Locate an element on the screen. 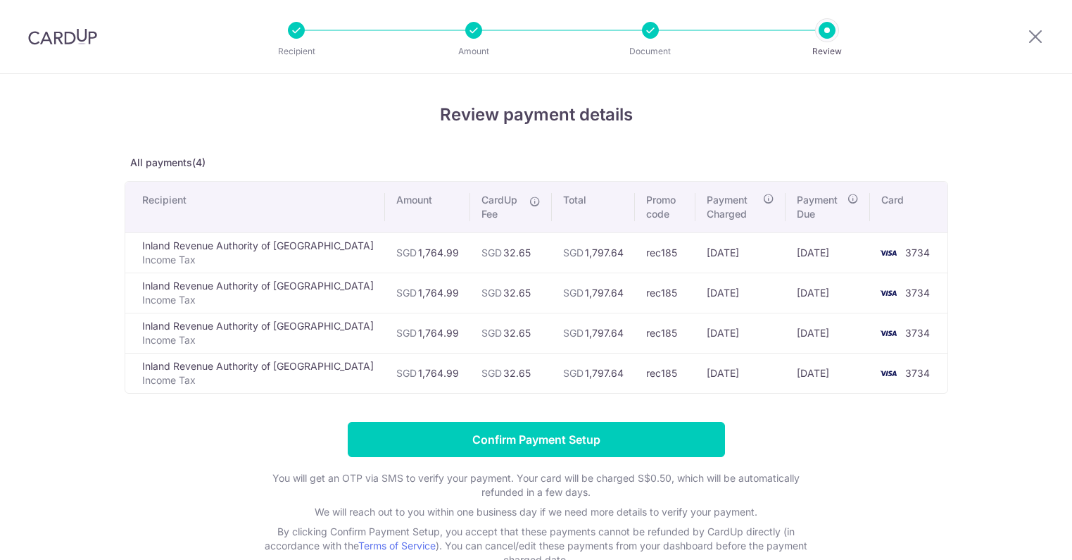 Image resolution: width=1072 pixels, height=560 pixels. img: CardUp is located at coordinates (63, 37).